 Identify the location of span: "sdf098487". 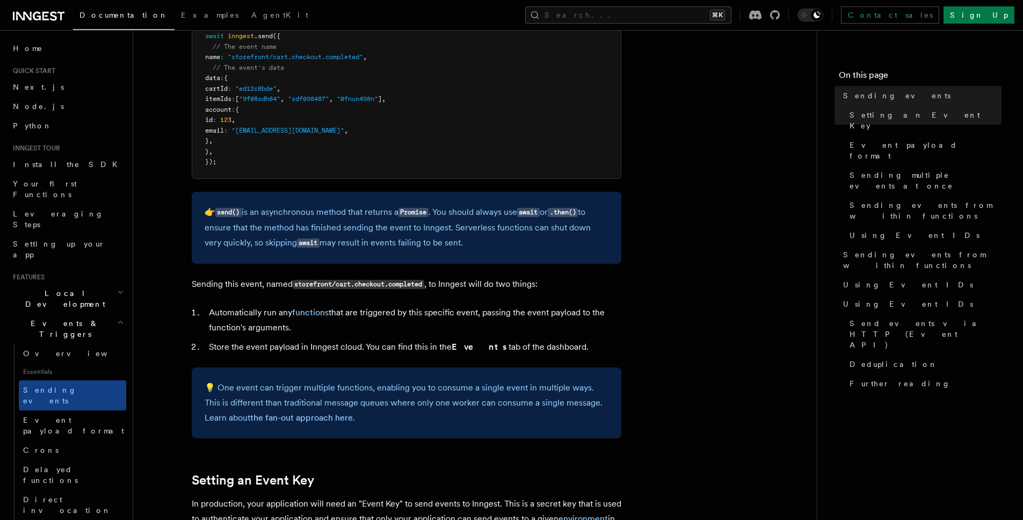
(308, 99).